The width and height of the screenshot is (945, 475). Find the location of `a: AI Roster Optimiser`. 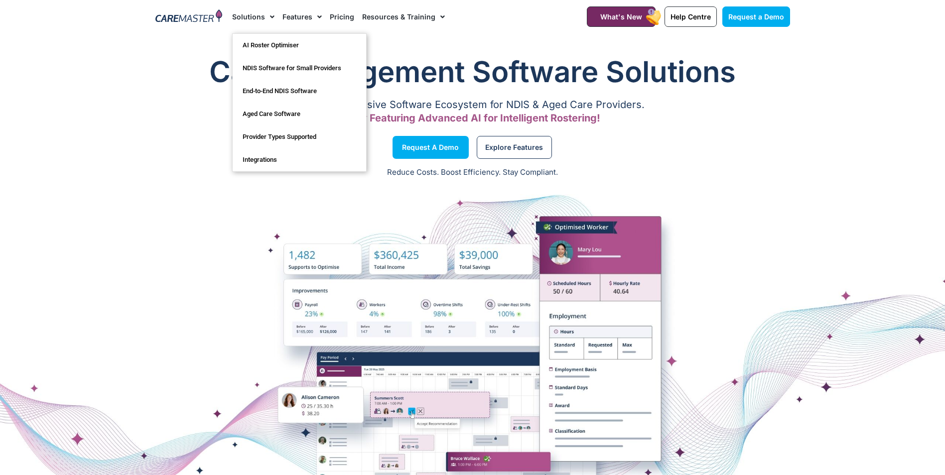

a: AI Roster Optimiser is located at coordinates (300, 45).